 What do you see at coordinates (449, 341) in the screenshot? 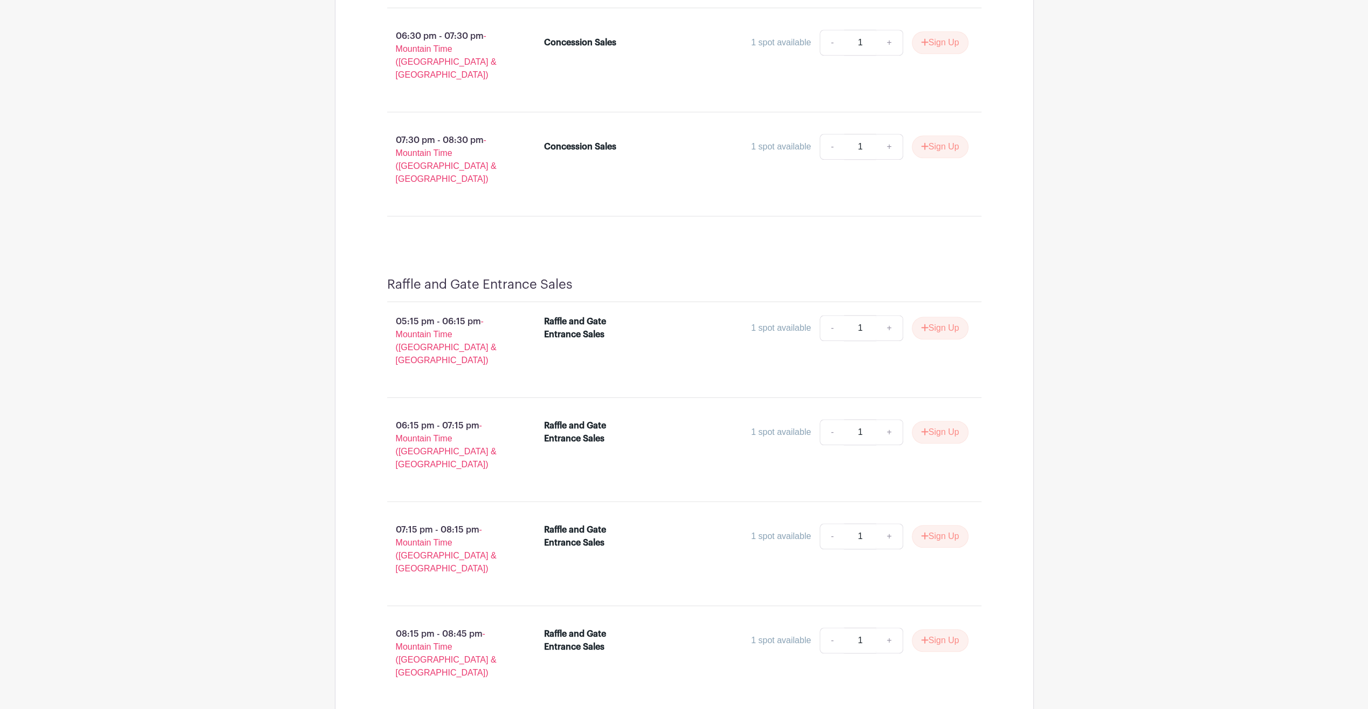
I see `p: 05:15 pm - 06:15 pm` at bounding box center [449, 341].